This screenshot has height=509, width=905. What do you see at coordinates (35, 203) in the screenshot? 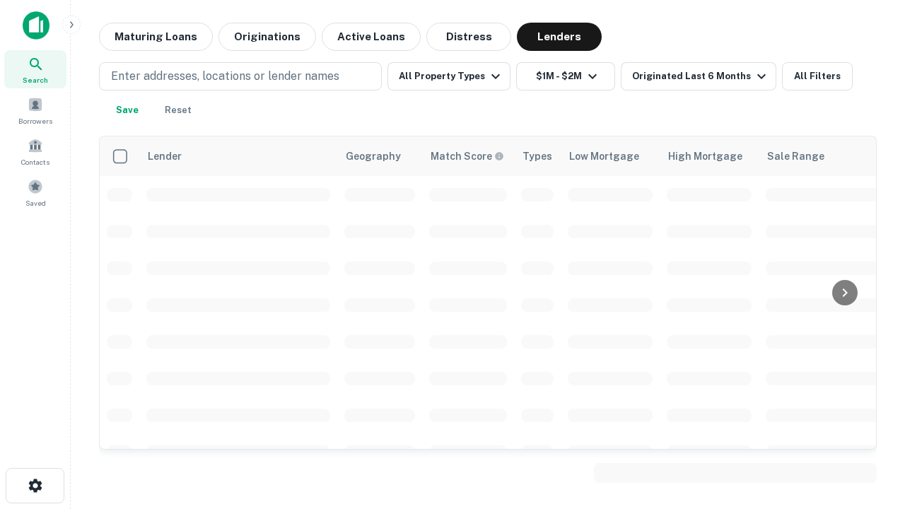
I see `span: Saved` at bounding box center [35, 203].